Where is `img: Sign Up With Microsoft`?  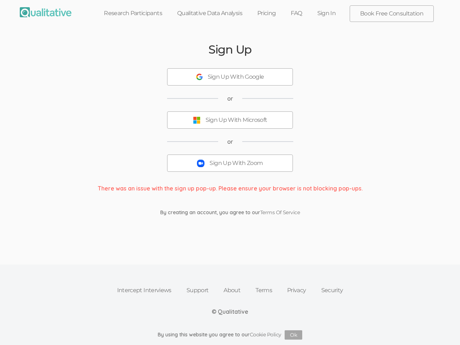
img: Sign Up With Microsoft is located at coordinates (197, 120).